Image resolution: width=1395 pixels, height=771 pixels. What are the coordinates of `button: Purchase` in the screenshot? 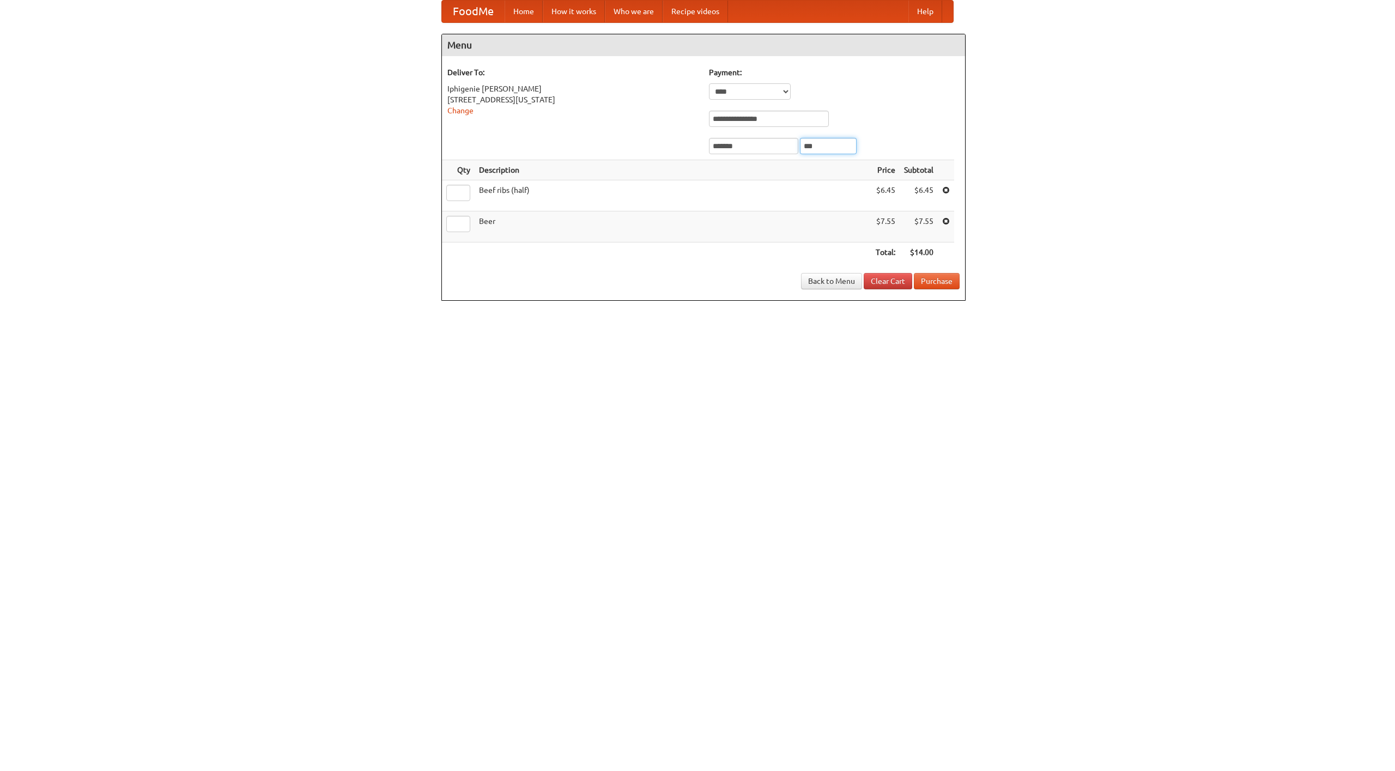 It's located at (937, 281).